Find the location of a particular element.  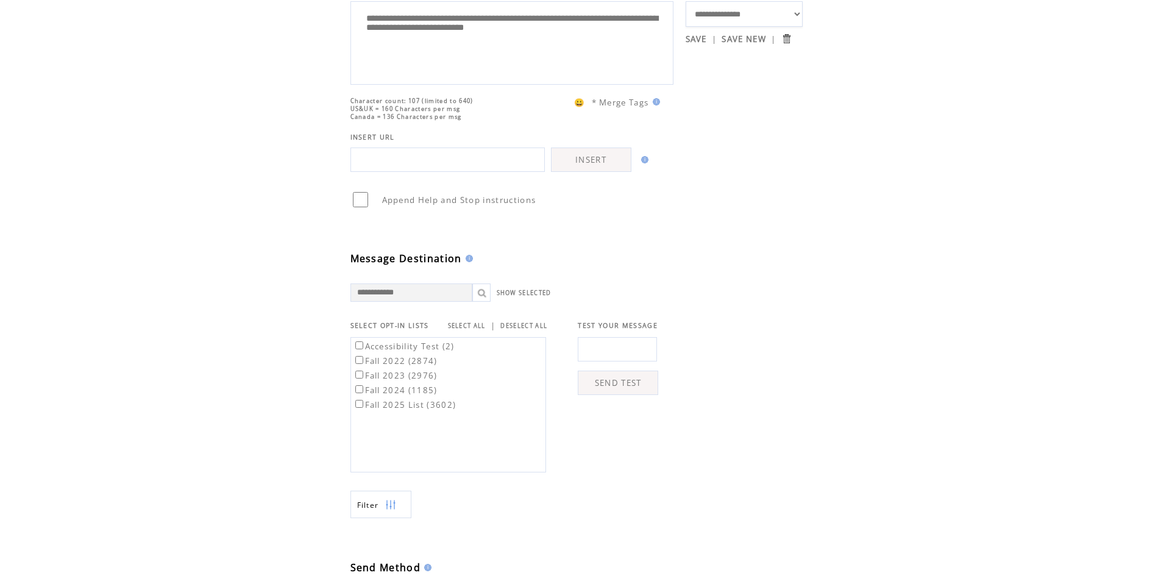

label: Fall 2022 (2874) is located at coordinates (395, 361).